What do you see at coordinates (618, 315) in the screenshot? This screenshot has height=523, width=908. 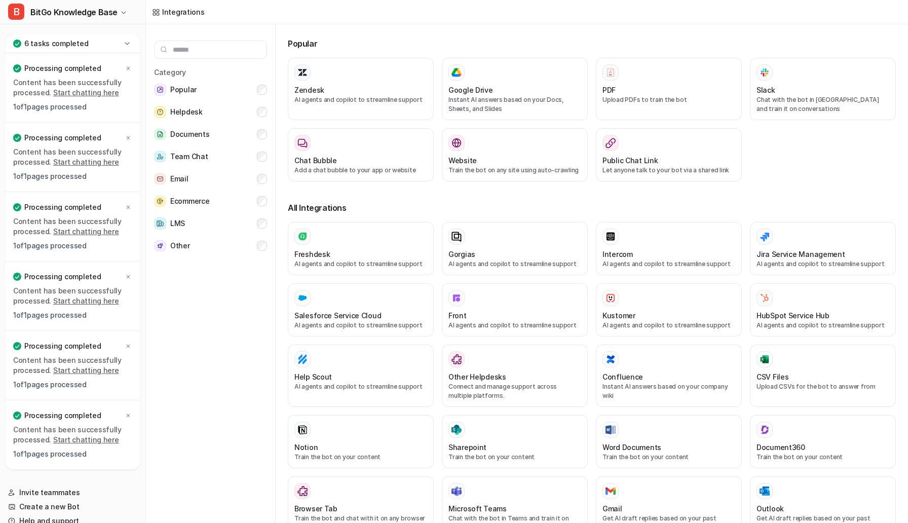 I see `h3: Kustomer` at bounding box center [618, 315].